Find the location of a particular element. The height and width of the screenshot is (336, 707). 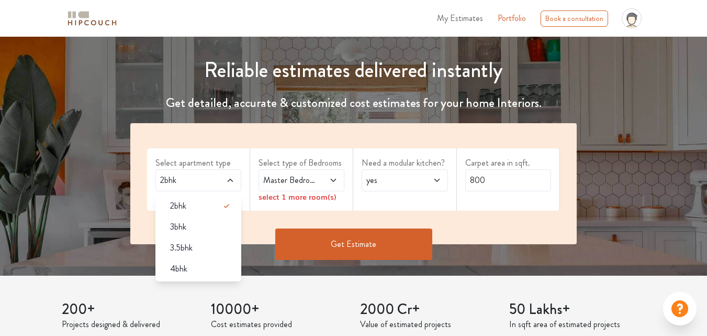

h3: 200+ is located at coordinates (130, 309).